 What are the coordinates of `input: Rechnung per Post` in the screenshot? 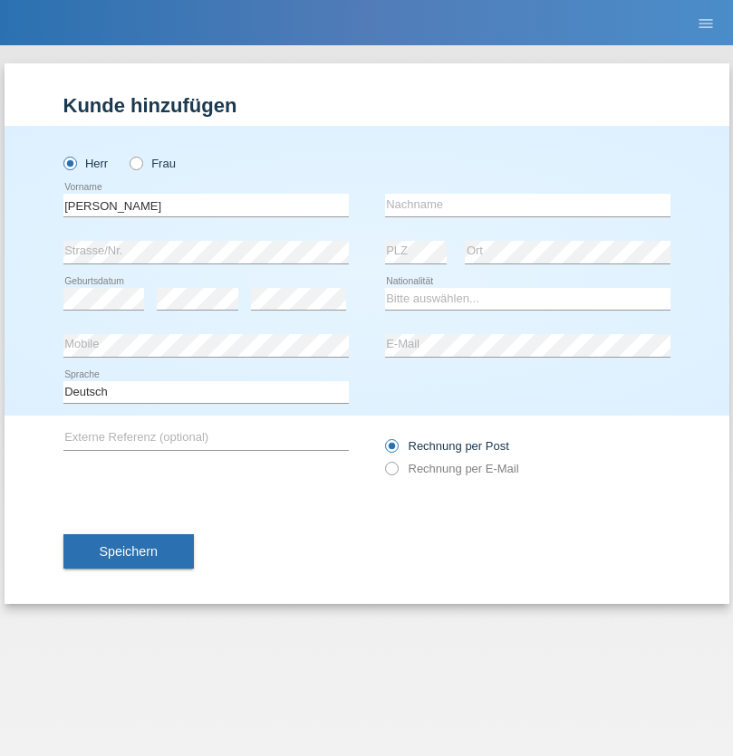 It's located at (390, 450).